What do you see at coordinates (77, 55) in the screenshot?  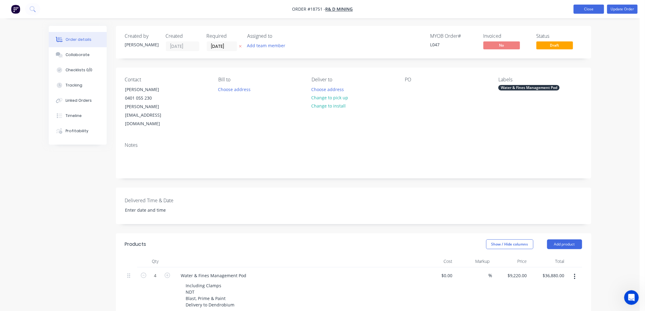 I see `div: Collaborate` at bounding box center [77, 55].